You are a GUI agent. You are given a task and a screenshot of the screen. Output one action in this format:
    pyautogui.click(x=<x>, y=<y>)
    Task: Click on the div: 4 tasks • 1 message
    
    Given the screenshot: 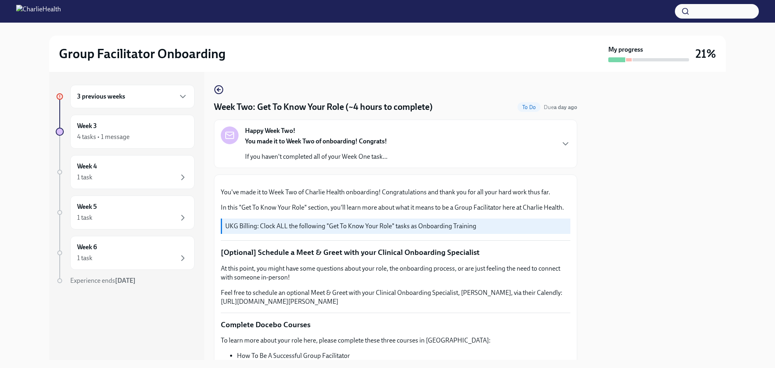 What is the action you would take?
    pyautogui.click(x=103, y=137)
    